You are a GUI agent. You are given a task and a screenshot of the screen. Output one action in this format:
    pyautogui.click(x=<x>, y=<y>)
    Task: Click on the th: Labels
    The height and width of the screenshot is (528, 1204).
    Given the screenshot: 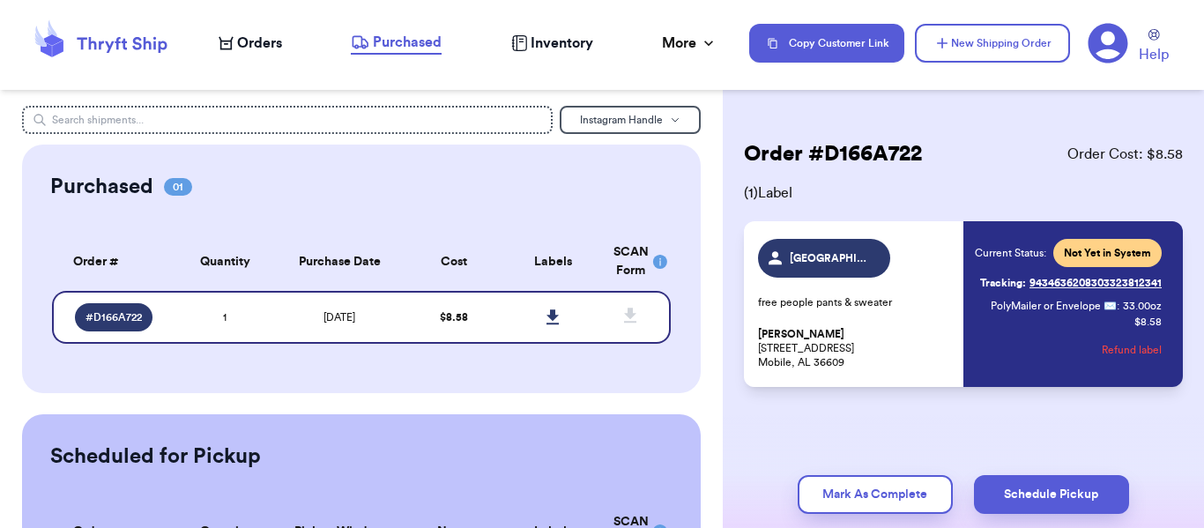 What is the action you would take?
    pyautogui.click(x=553, y=262)
    